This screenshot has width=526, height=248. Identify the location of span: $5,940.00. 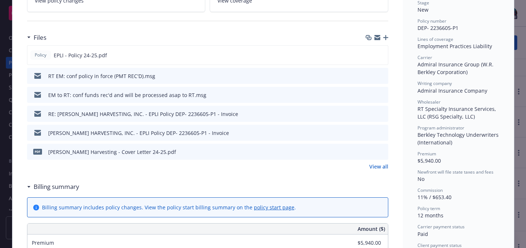
(429, 161).